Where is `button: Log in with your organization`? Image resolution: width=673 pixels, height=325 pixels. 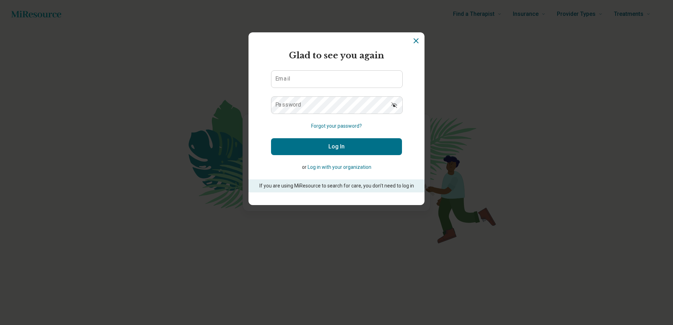
button: Log in with your organization is located at coordinates (339, 167).